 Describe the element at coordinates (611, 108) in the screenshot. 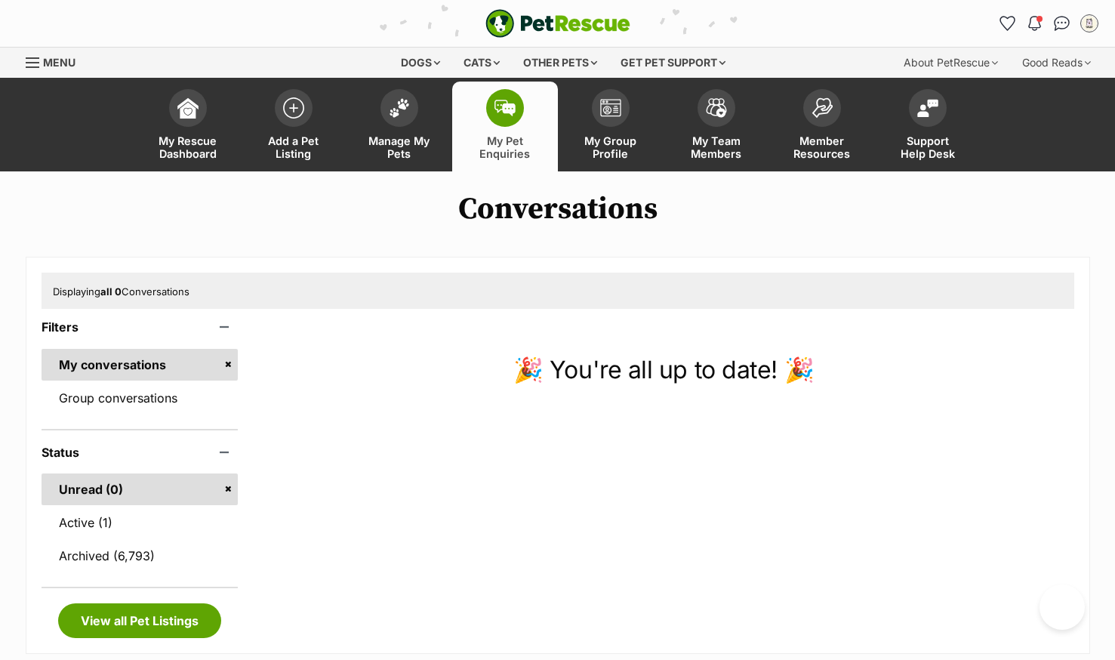

I see `img: group-profile-icon-3fa3cf56718a62981997c0bc7e787c4b2cf8bcc04b72c1350f741eb67cf2f40e.svg` at that location.